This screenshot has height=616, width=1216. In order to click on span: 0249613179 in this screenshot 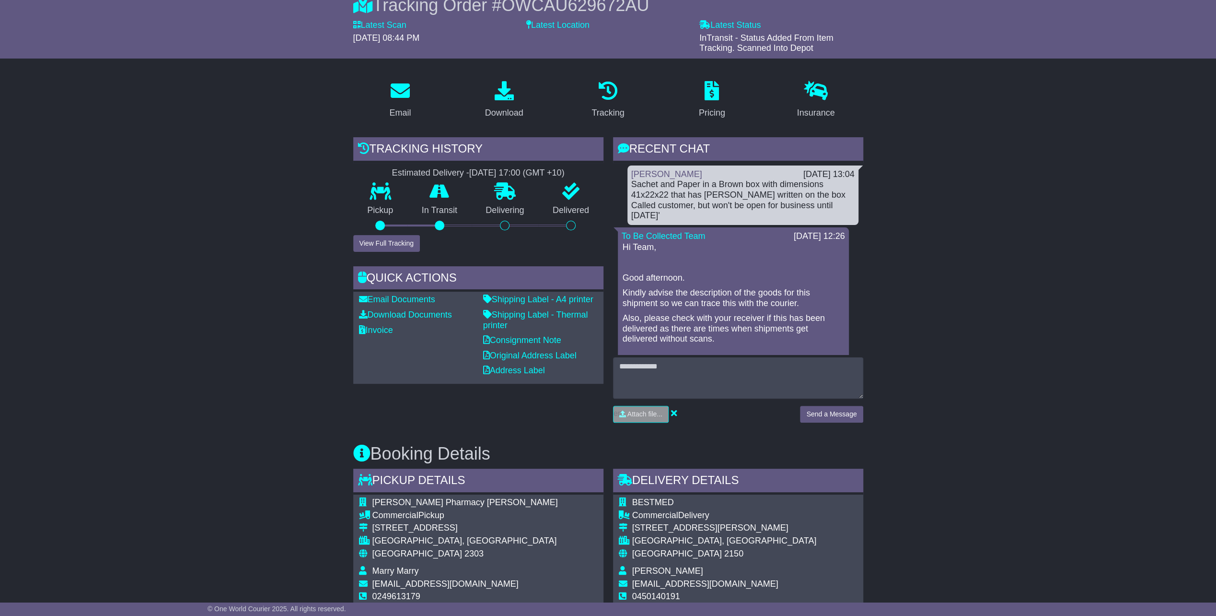, I will do `click(397, 596)`.